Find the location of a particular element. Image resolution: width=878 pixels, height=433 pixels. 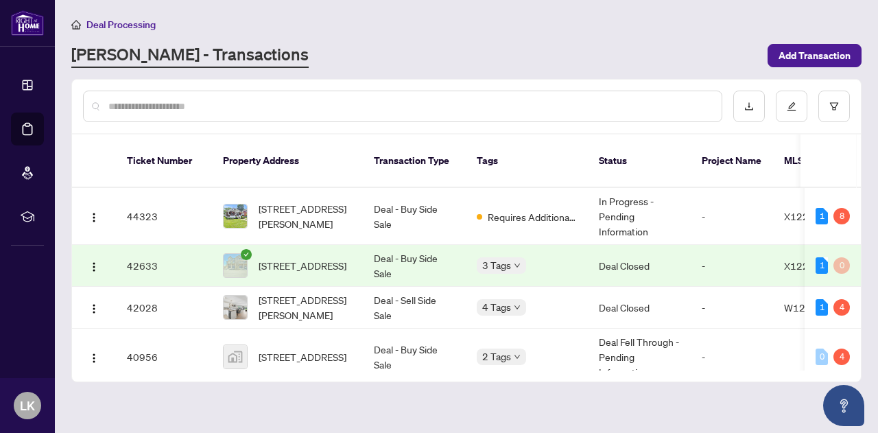

td: 40956 is located at coordinates (164, 357).